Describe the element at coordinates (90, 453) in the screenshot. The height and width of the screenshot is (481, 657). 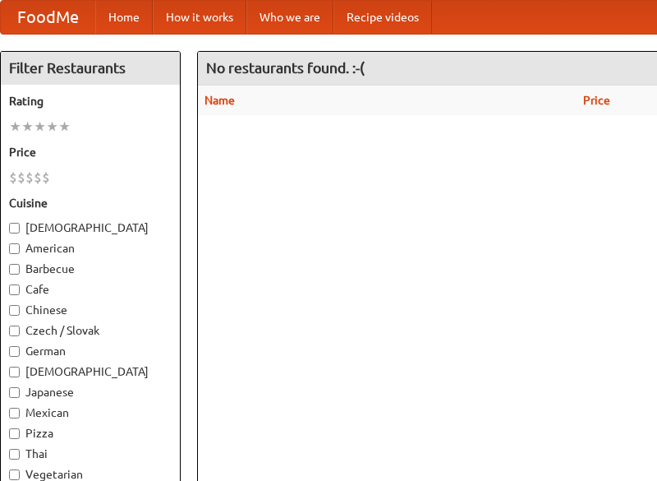
I see `label: Thai` at that location.